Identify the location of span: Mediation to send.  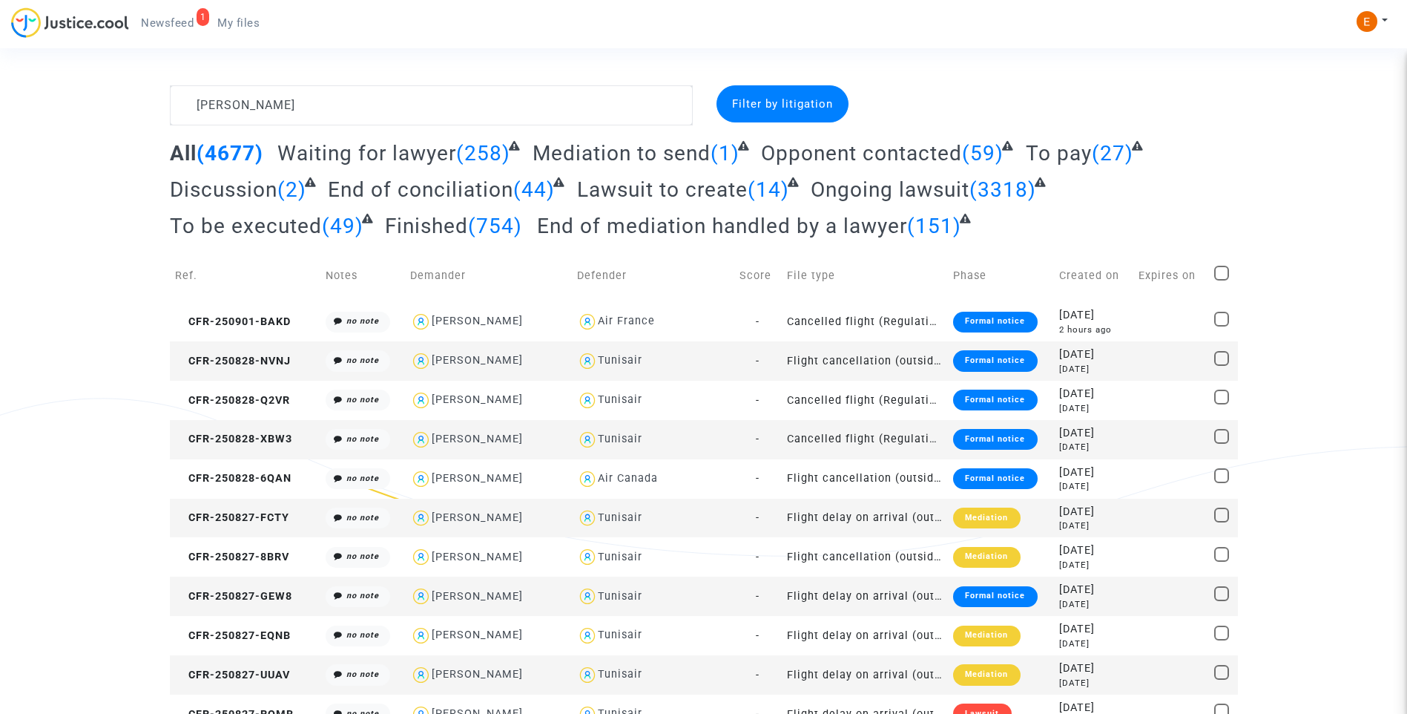
(622, 153).